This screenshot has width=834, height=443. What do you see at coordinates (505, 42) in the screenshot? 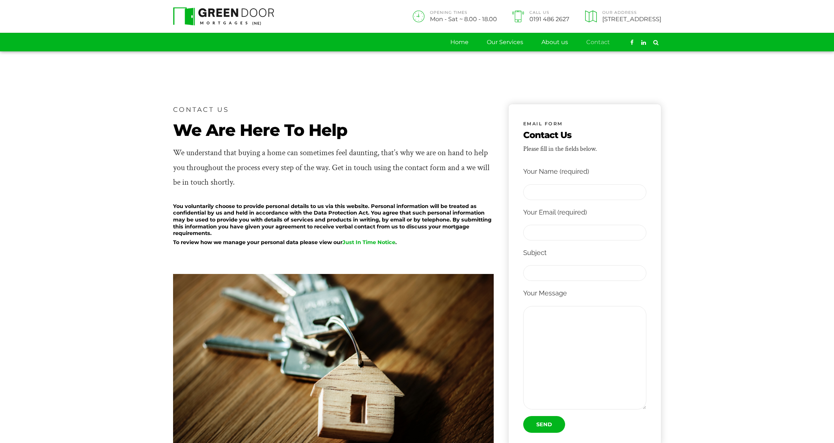
I see `a: Our Services` at bounding box center [505, 42].